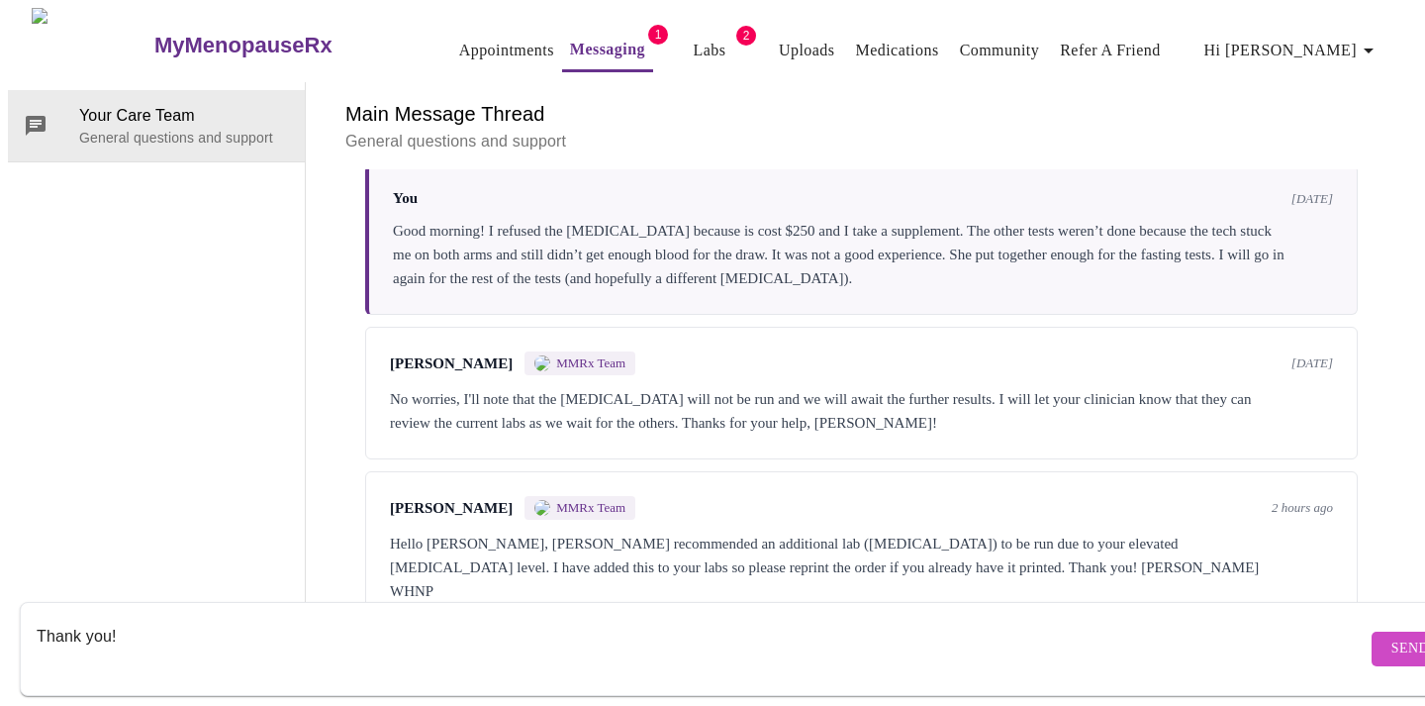 The width and height of the screenshot is (1425, 706). I want to click on a: MyMenopauseRx, so click(281, 46).